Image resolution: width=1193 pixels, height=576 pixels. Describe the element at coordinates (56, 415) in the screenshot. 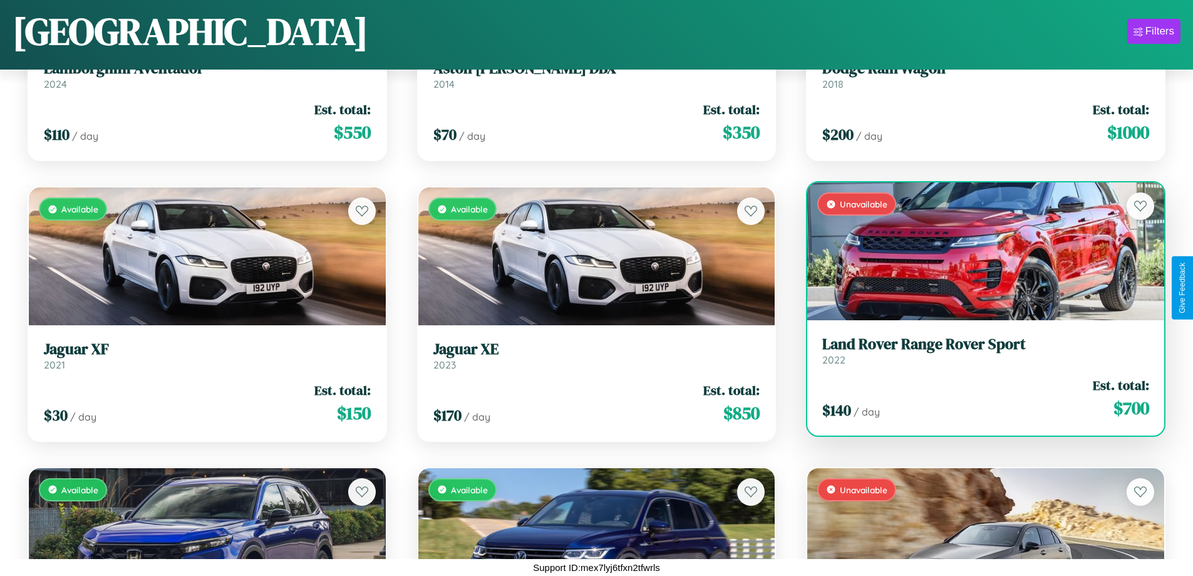

I see `span: $ 30` at that location.